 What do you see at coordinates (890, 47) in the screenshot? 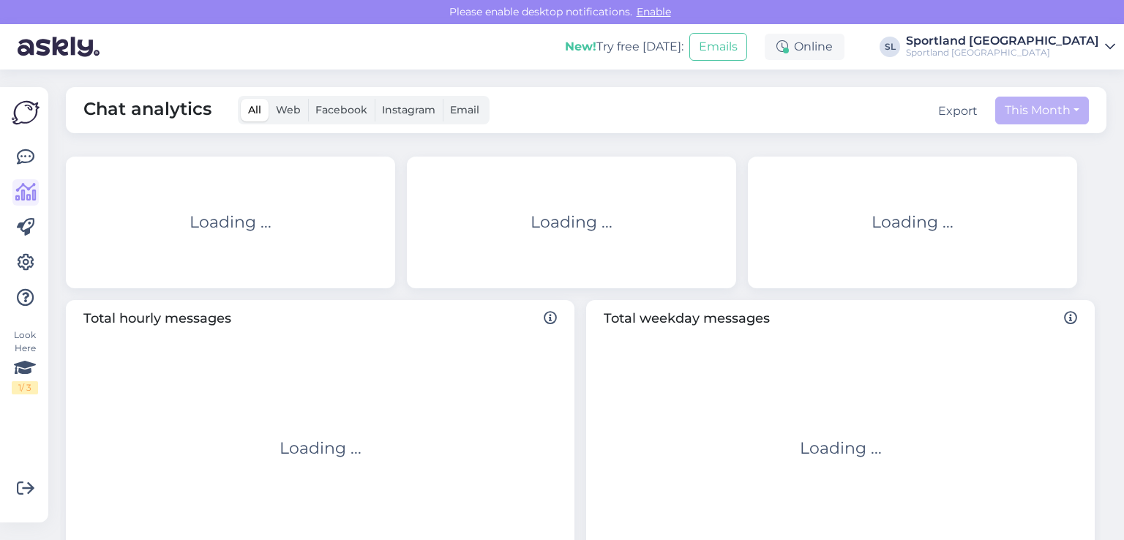
I see `div: SL` at bounding box center [890, 47].